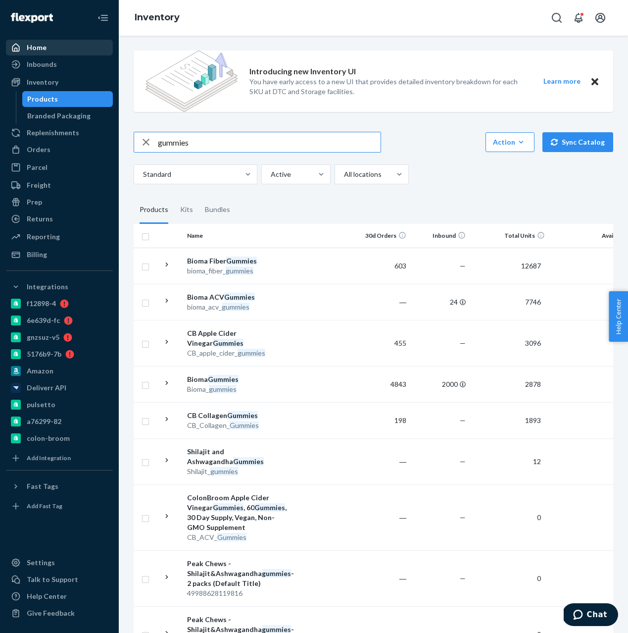  I want to click on a: Products, so click(68, 99).